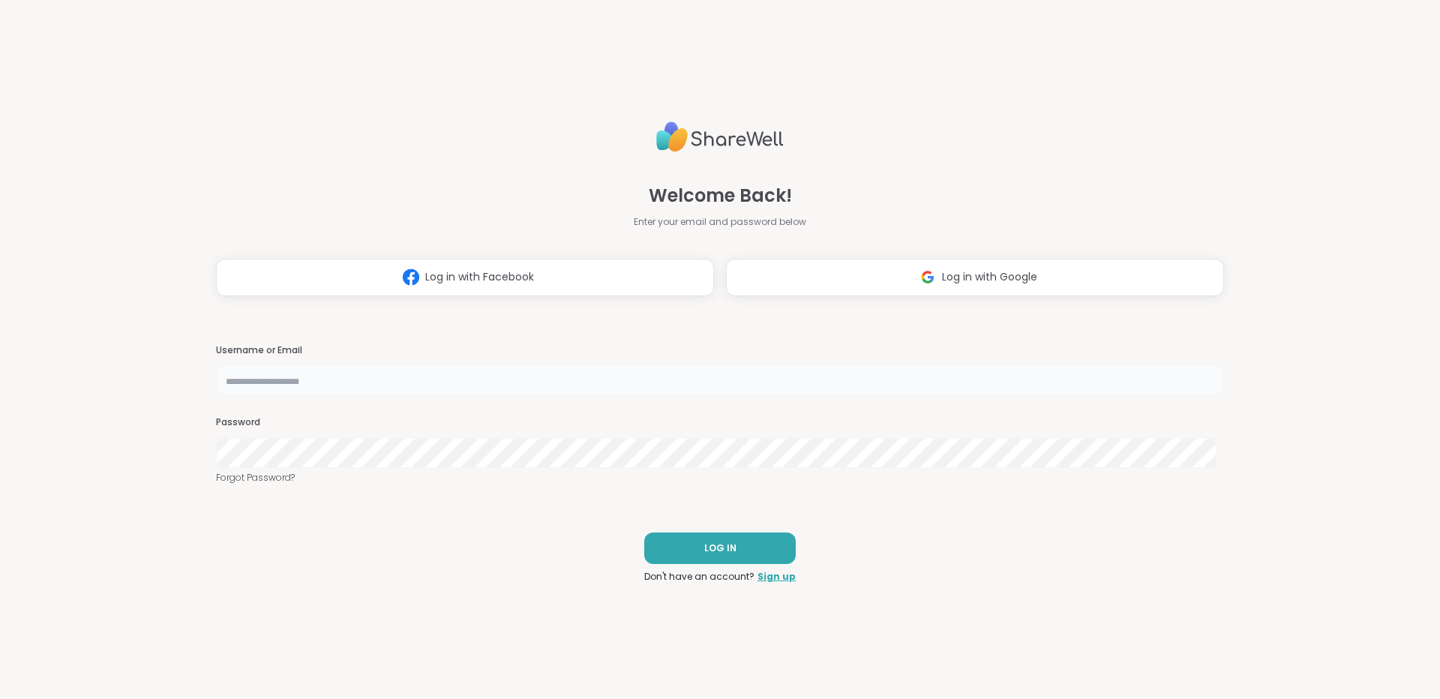  What do you see at coordinates (720, 222) in the screenshot?
I see `span: Enter your email and password below` at bounding box center [720, 222].